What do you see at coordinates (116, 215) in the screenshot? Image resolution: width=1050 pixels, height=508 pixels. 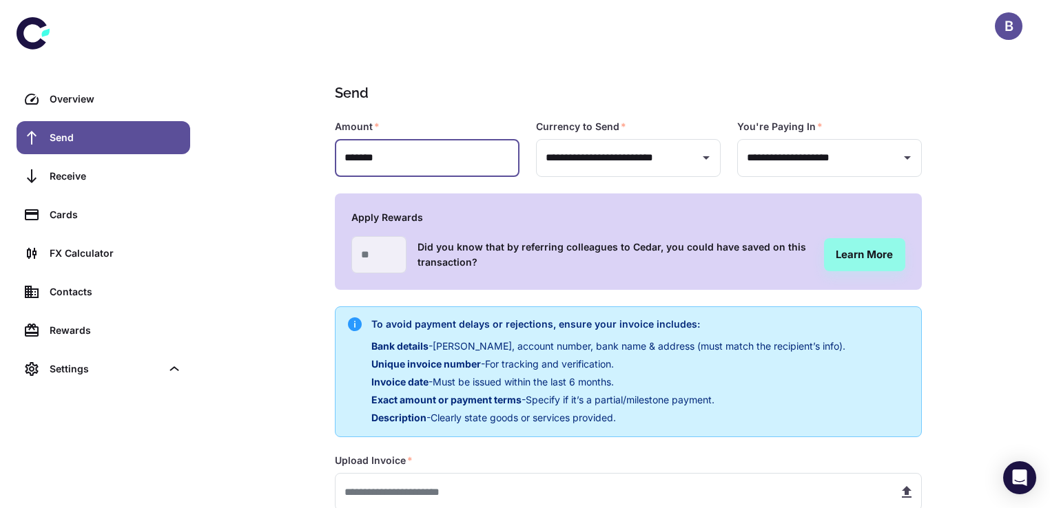 I see `div: Cards` at bounding box center [116, 215].